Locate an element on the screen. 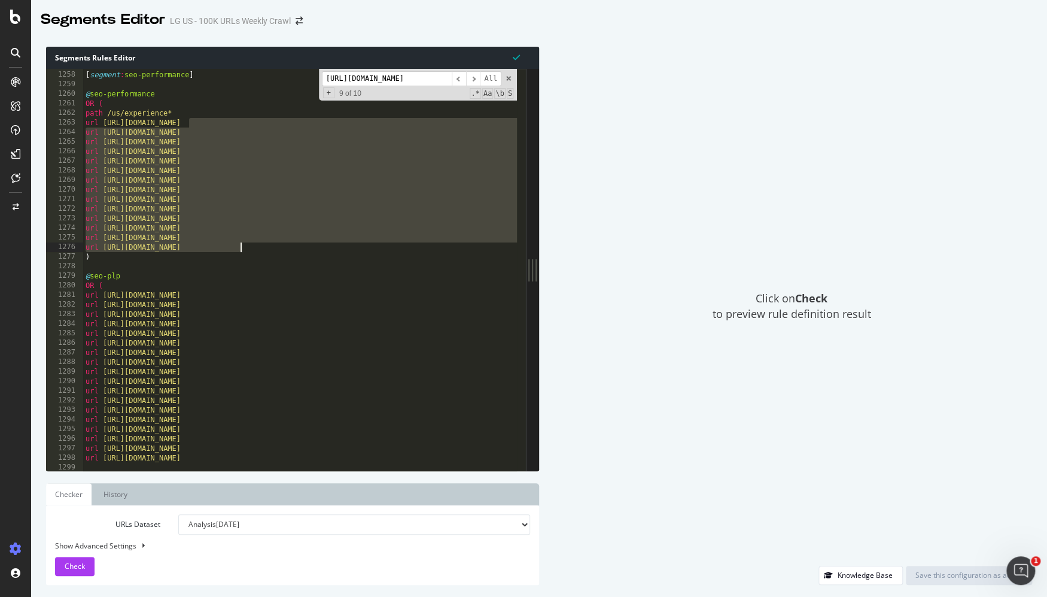  div: 1288 is located at coordinates (65, 362).